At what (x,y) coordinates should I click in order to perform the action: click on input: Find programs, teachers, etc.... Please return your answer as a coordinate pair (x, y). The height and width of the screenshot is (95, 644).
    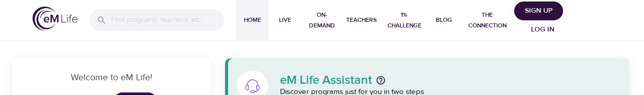
    Looking at the image, I should click on (168, 20).